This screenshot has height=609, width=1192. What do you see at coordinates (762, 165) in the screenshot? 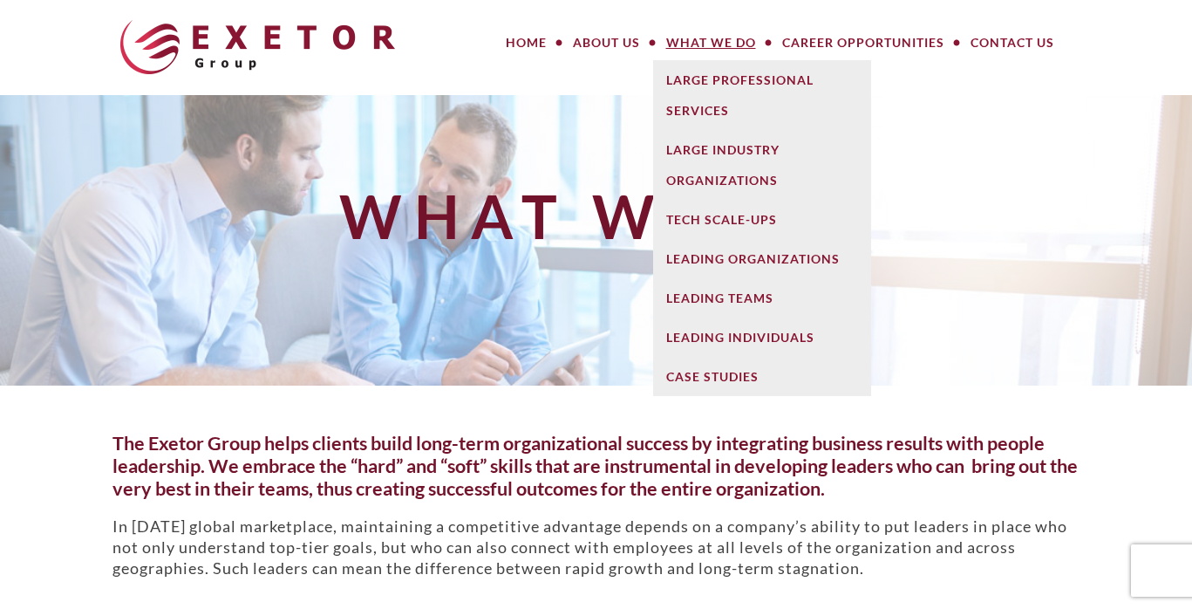
I see `a: Large Industry Organizations` at bounding box center [762, 165].